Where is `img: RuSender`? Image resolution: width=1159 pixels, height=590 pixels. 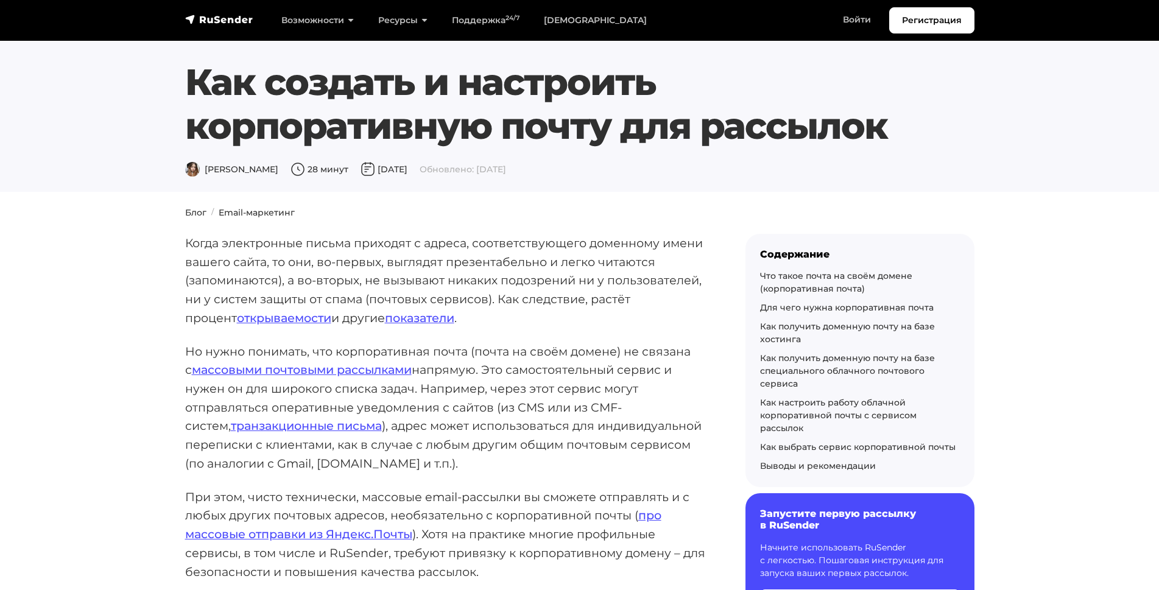 img: RuSender is located at coordinates (219, 19).